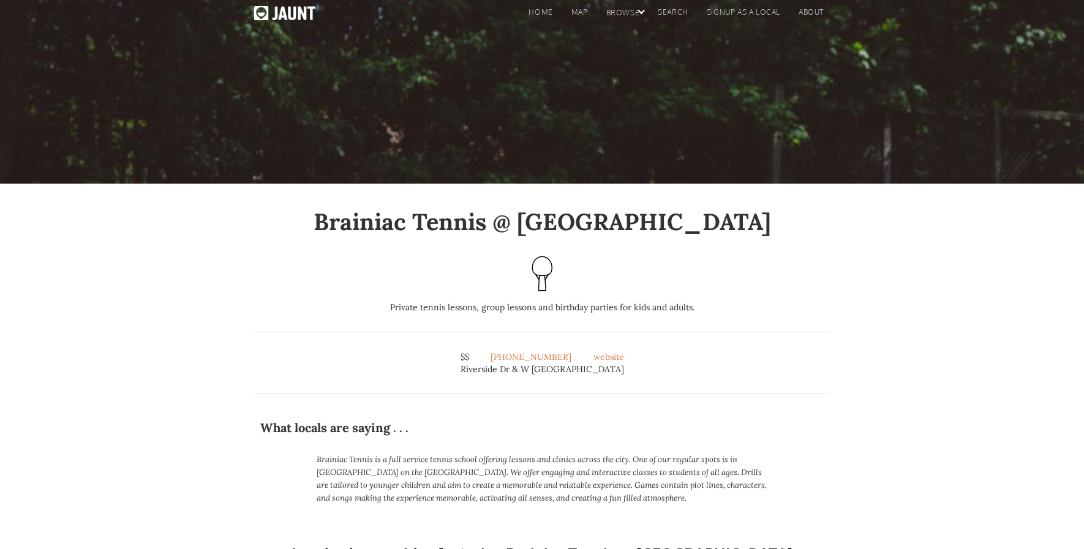 The image size is (1084, 549). What do you see at coordinates (542, 432) in the screenshot?
I see `div: What locals are saying . . .` at bounding box center [542, 432].